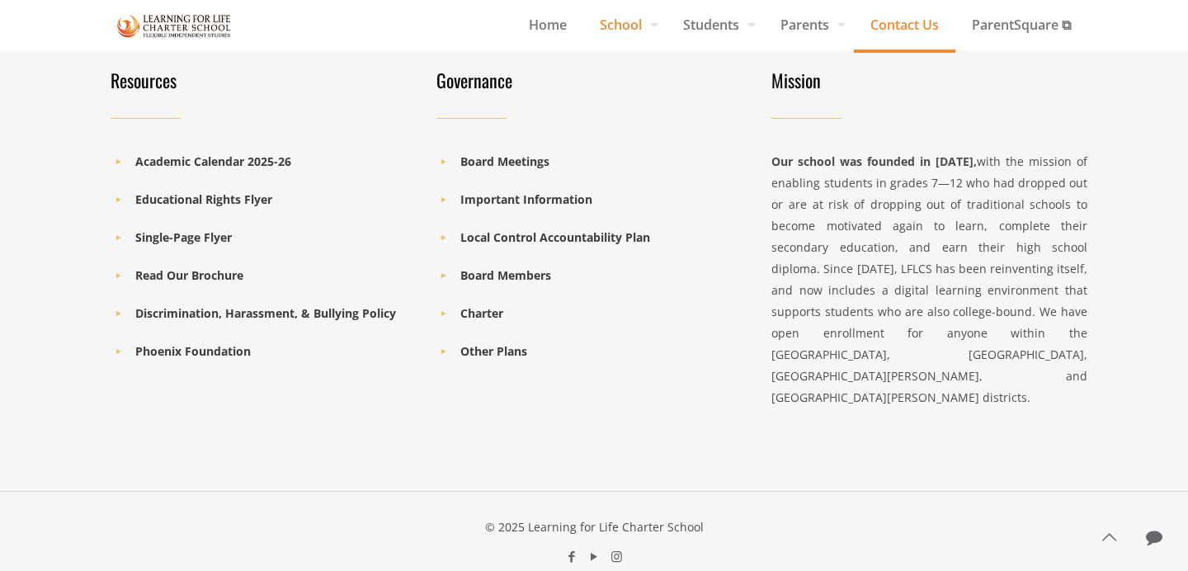 The image size is (1188, 571). What do you see at coordinates (1108, 537) in the screenshot?
I see `a: Back to top icon` at bounding box center [1108, 537].